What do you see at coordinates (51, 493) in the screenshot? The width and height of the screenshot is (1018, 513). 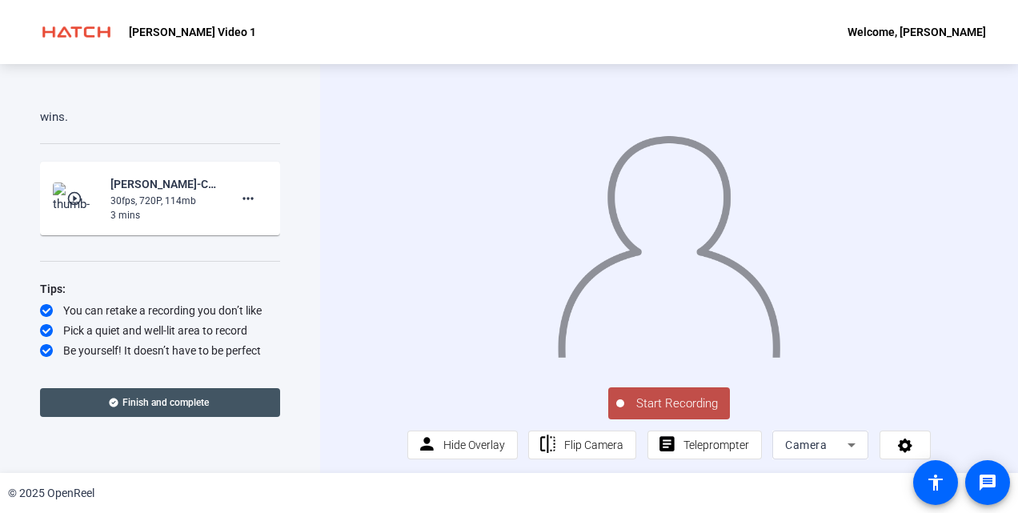 I see `div: © 2025 OpenReel` at bounding box center [51, 493].